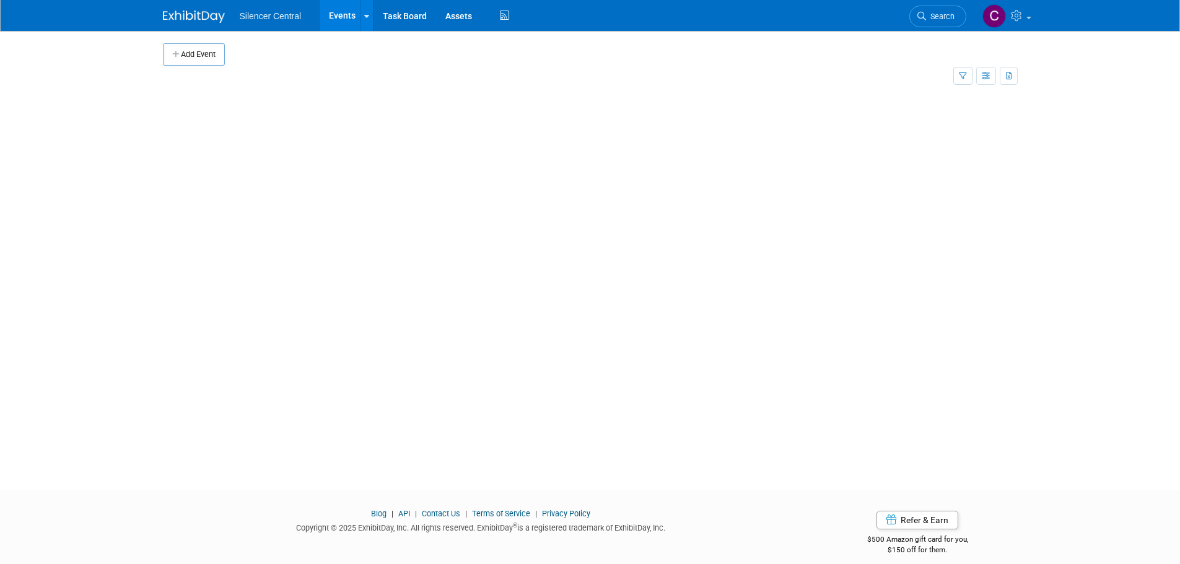  What do you see at coordinates (378, 514) in the screenshot?
I see `a: Blog` at bounding box center [378, 514].